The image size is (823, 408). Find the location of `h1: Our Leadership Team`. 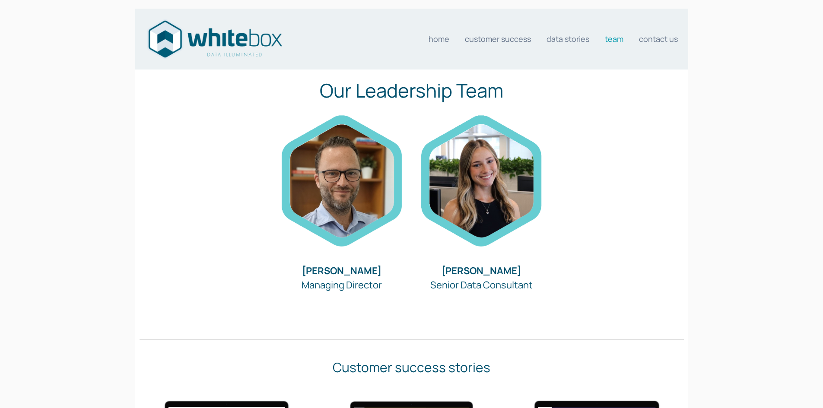

h1: Our Leadership Team is located at coordinates (411, 90).